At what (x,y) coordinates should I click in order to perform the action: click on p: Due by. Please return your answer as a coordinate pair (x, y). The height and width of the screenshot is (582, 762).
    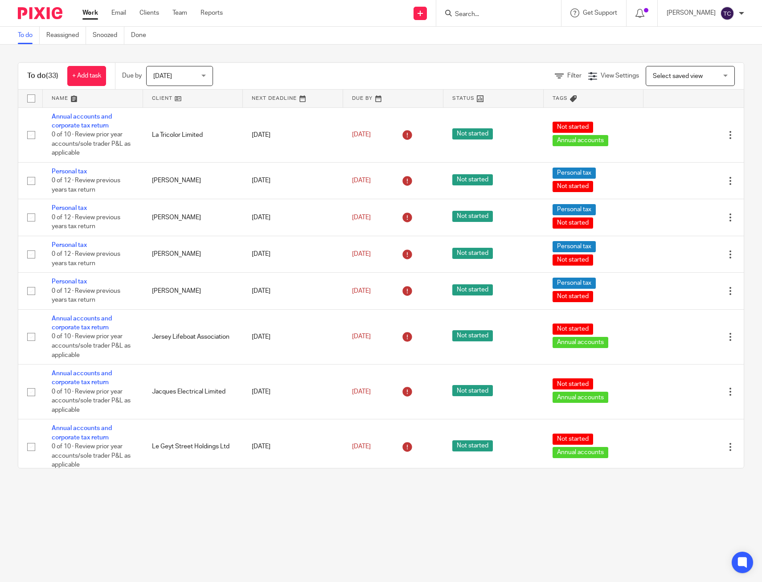
    Looking at the image, I should click on (132, 76).